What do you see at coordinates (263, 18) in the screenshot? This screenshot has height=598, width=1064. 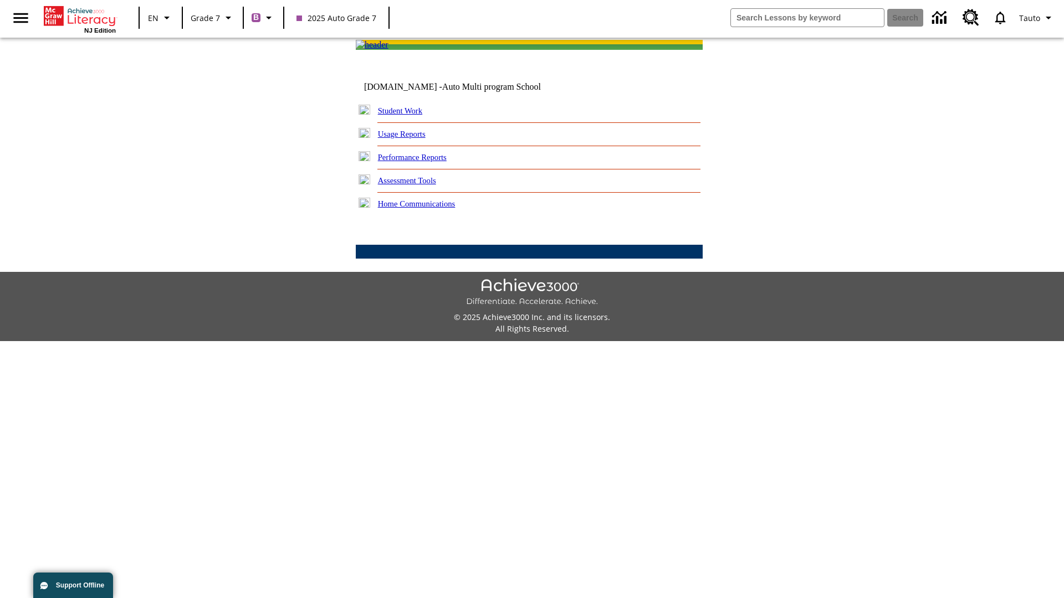 I see `button: Boost Class color is purple. Change class color` at bounding box center [263, 18].